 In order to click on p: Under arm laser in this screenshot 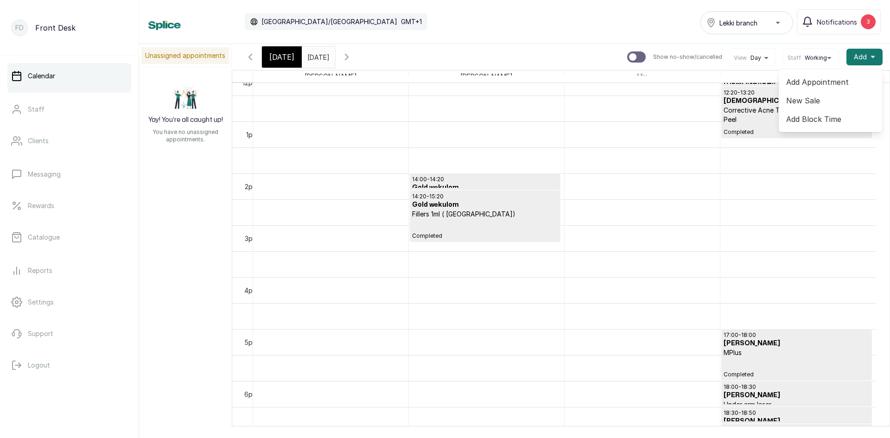, I will do `click(796, 405)`.